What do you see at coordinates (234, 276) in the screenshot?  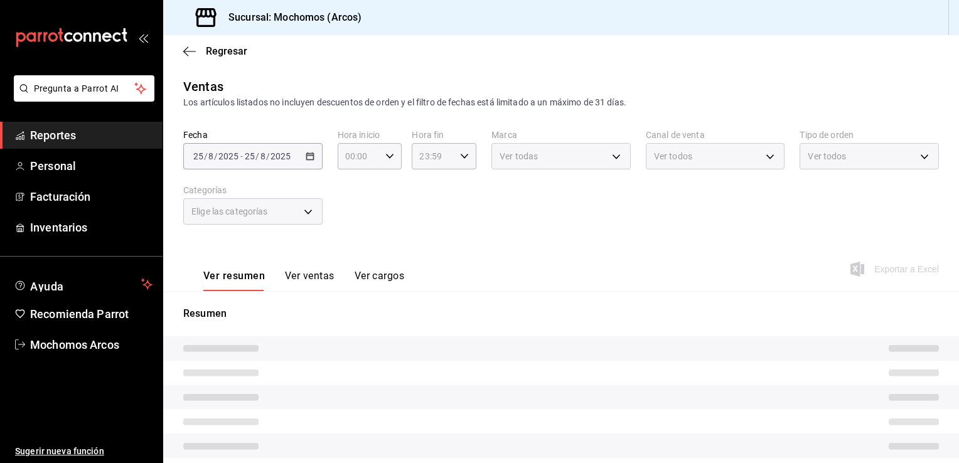 I see `font: Ver resumen` at bounding box center [234, 276].